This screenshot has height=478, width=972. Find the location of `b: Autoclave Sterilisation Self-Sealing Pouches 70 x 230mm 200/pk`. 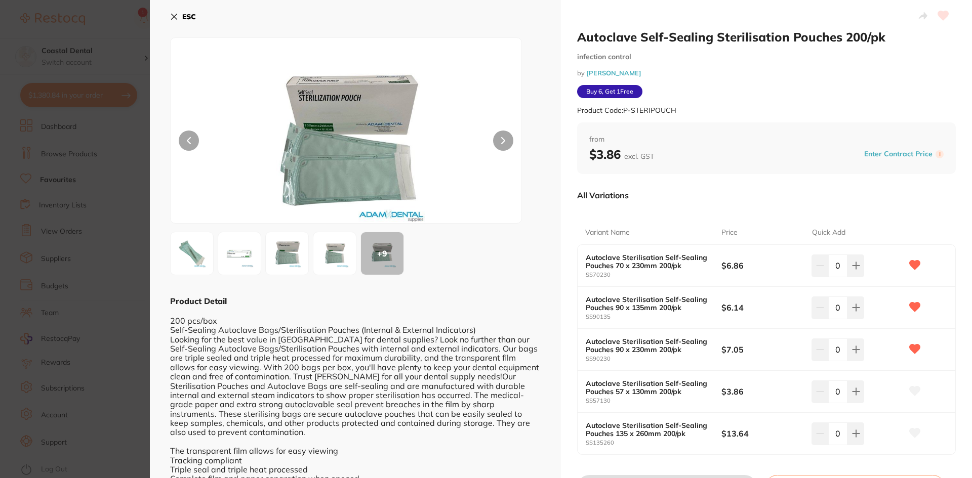

b: Autoclave Sterilisation Self-Sealing Pouches 70 x 230mm 200/pk is located at coordinates (646, 262).